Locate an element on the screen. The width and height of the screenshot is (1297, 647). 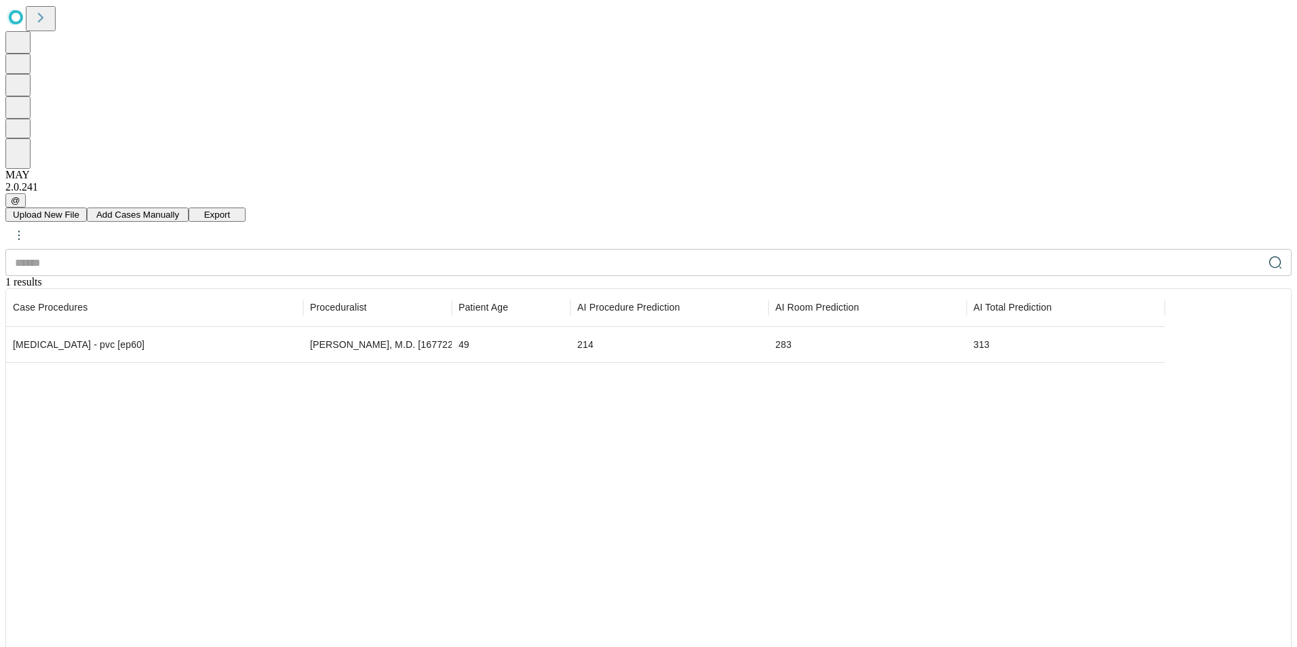
button: kebab-menu is located at coordinates (19, 235).